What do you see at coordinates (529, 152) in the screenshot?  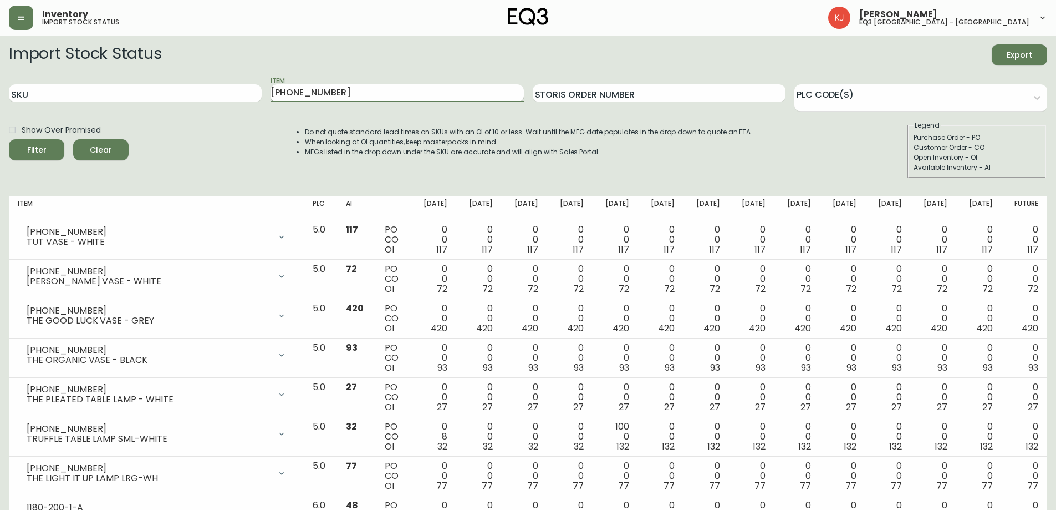 I see `li: MFGs listed in the drop down under the SKU are accurate and will align with Sales Portal.` at bounding box center [529, 152].